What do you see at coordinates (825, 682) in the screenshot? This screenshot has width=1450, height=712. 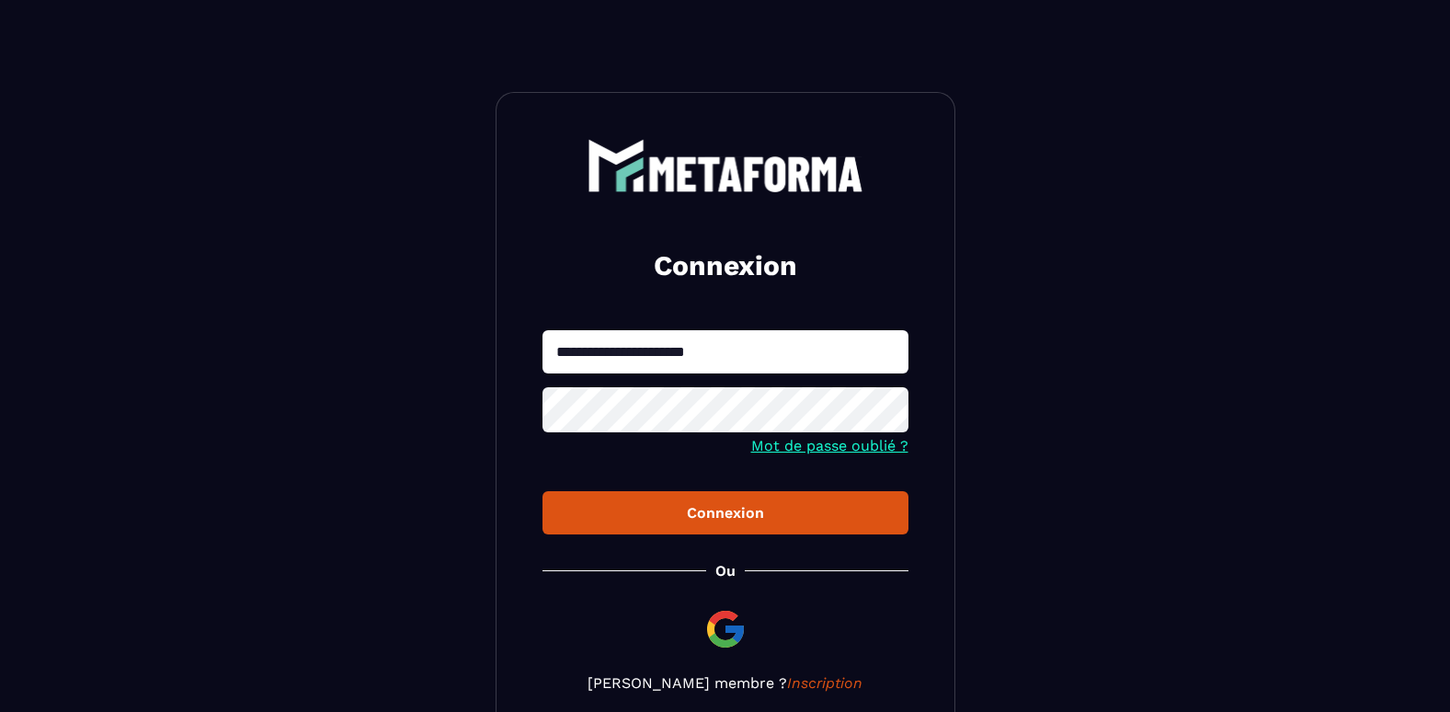 I see `a: Inscription` at bounding box center [825, 682].